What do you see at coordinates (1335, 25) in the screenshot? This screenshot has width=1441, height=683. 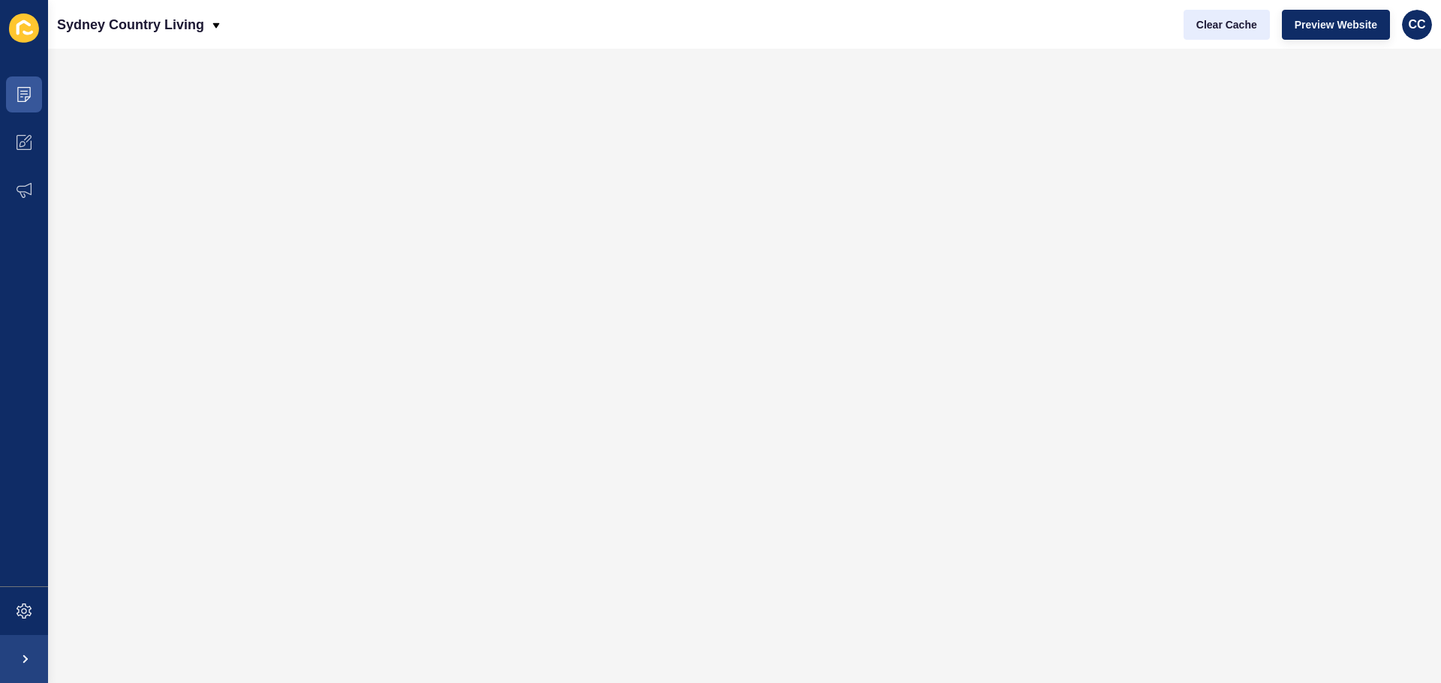 I see `span: Preview Website` at bounding box center [1335, 25].